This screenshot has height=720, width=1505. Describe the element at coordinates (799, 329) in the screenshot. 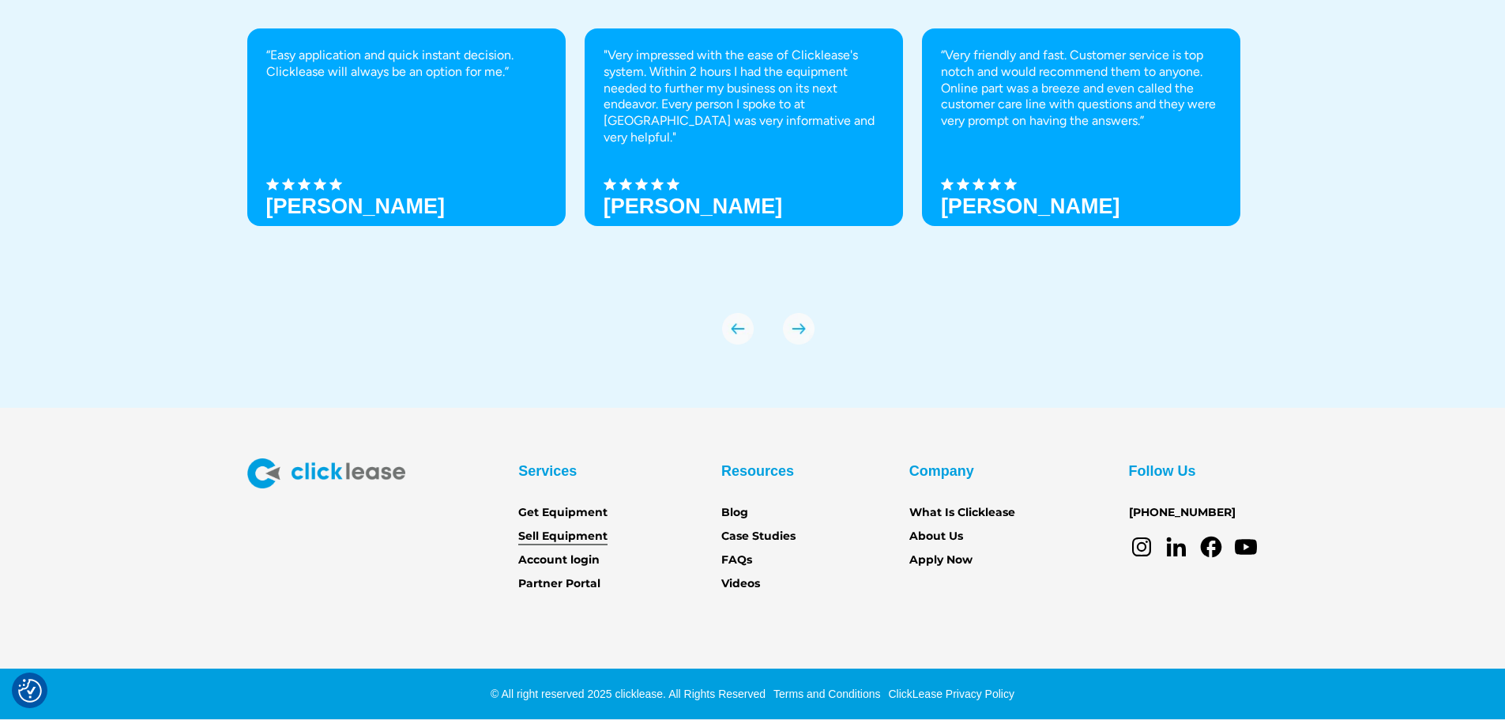

I see `div: next slide` at that location.